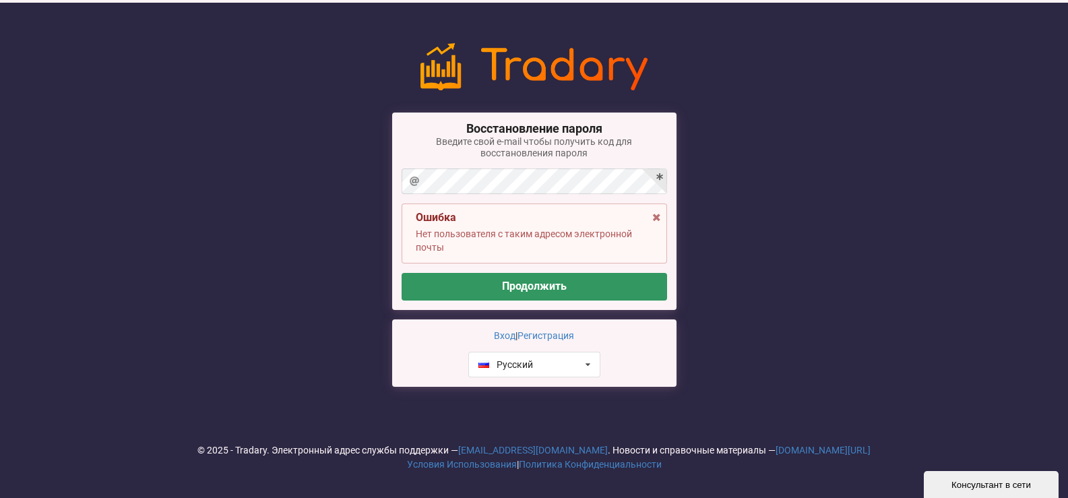 The image size is (1068, 498). What do you see at coordinates (505, 365) in the screenshot?
I see `div: Русский` at bounding box center [505, 365].